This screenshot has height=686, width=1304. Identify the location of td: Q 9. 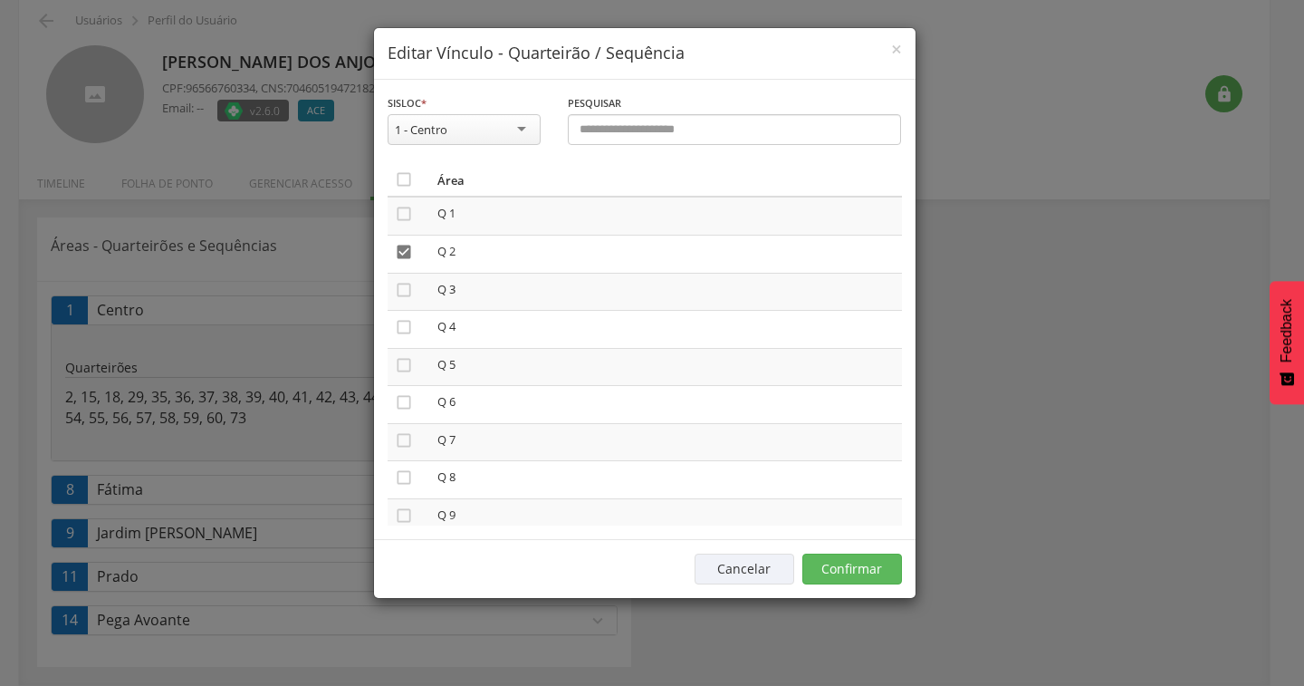
(666, 517).